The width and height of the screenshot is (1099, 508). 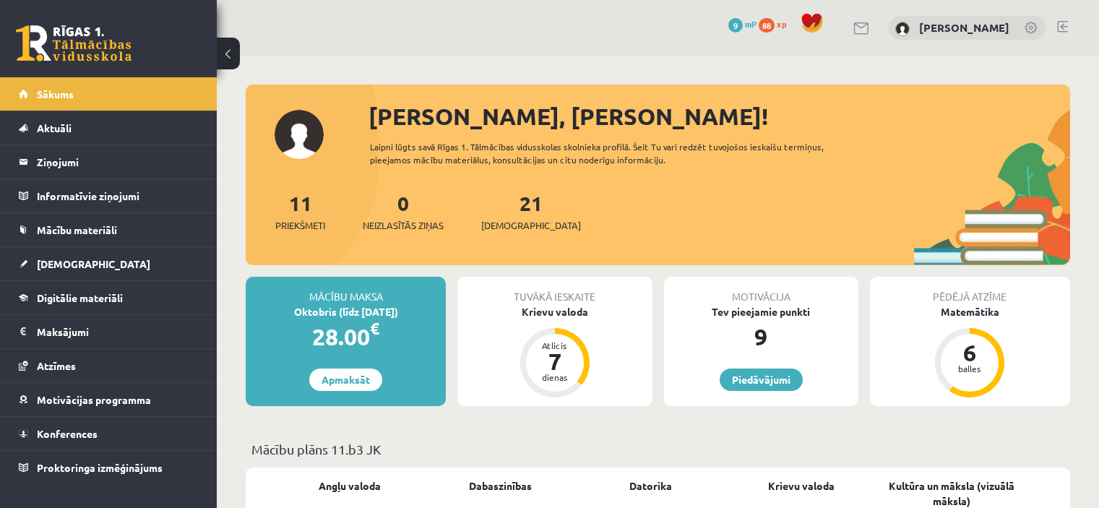 What do you see at coordinates (108, 128) in the screenshot?
I see `a: Aktuāli` at bounding box center [108, 128].